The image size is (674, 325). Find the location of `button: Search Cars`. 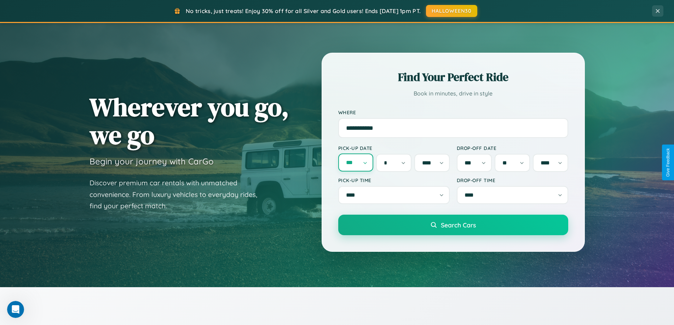

button: Search Cars is located at coordinates (453, 225).